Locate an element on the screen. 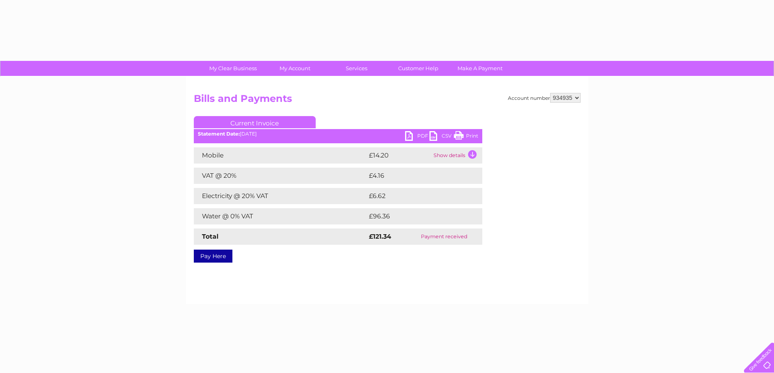 The image size is (774, 373). a: Customer Help is located at coordinates (418, 68).